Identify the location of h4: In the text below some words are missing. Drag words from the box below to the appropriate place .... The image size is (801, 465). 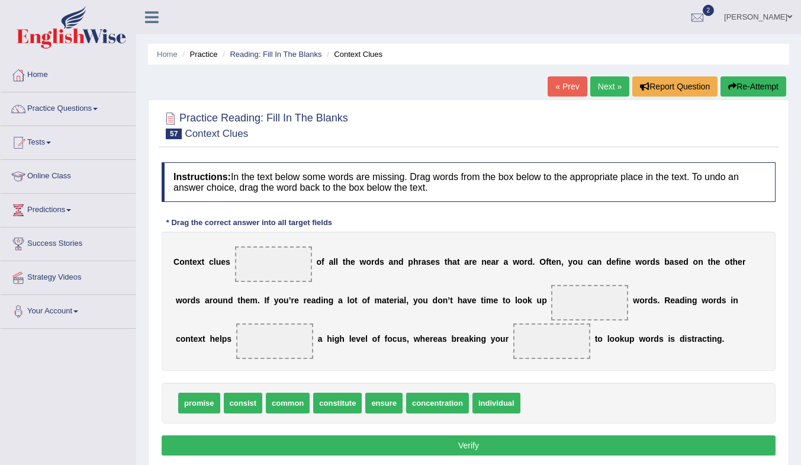
(468, 182).